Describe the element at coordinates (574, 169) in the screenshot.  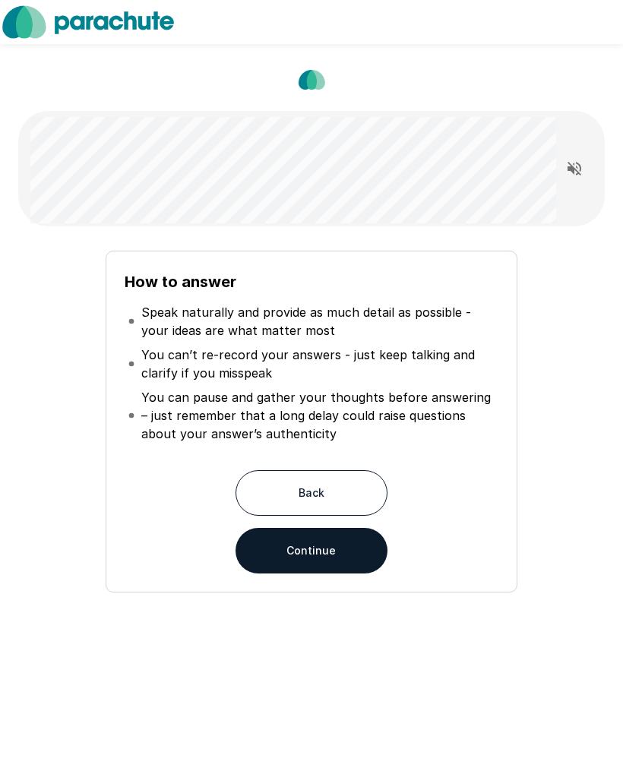
I see `button: Read questions aloud` at that location.